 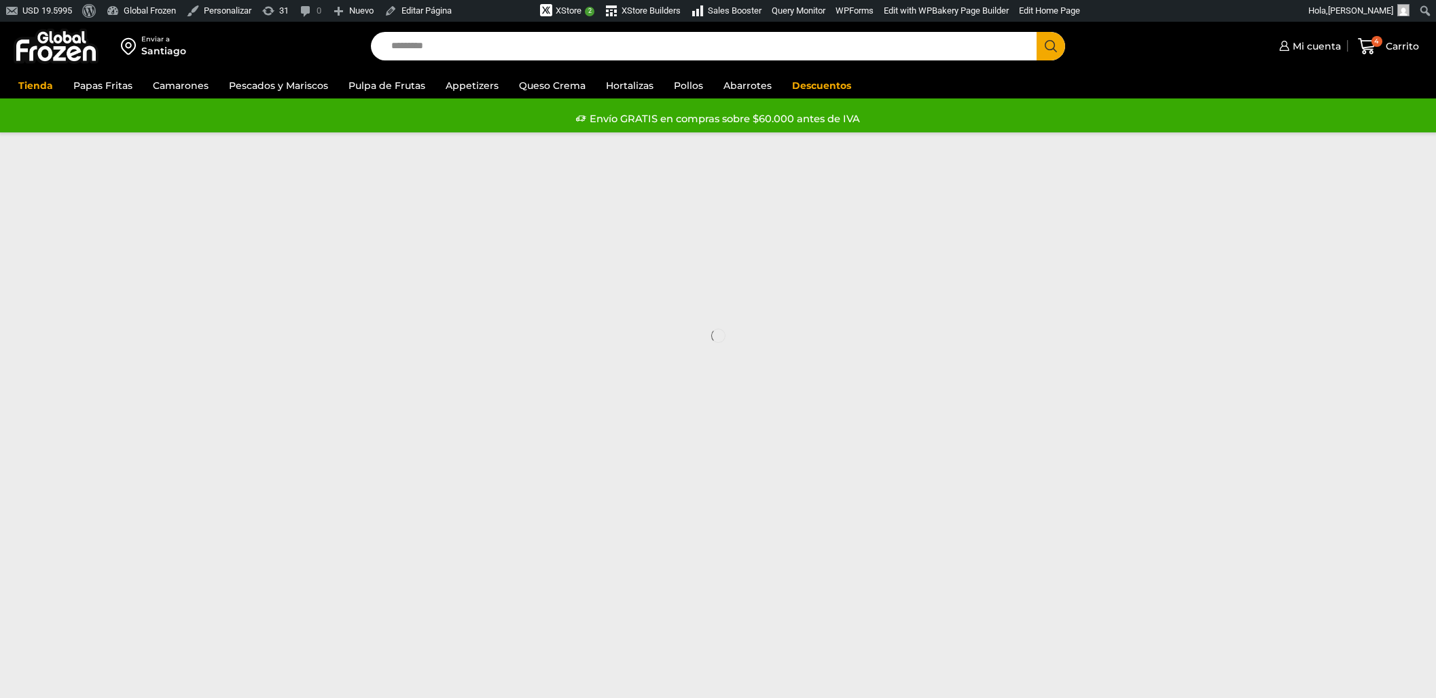 I want to click on a: Descuentos, so click(x=821, y=86).